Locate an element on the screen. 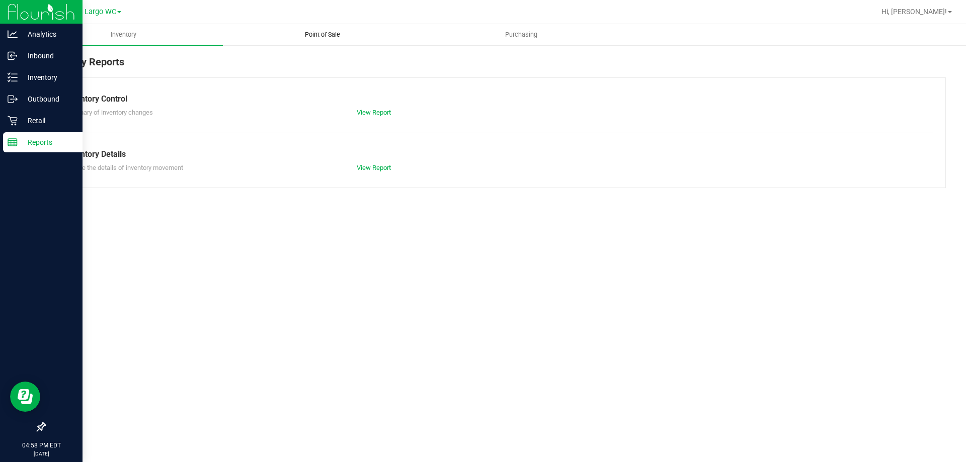  inline-svg: Inbound is located at coordinates (13, 56).